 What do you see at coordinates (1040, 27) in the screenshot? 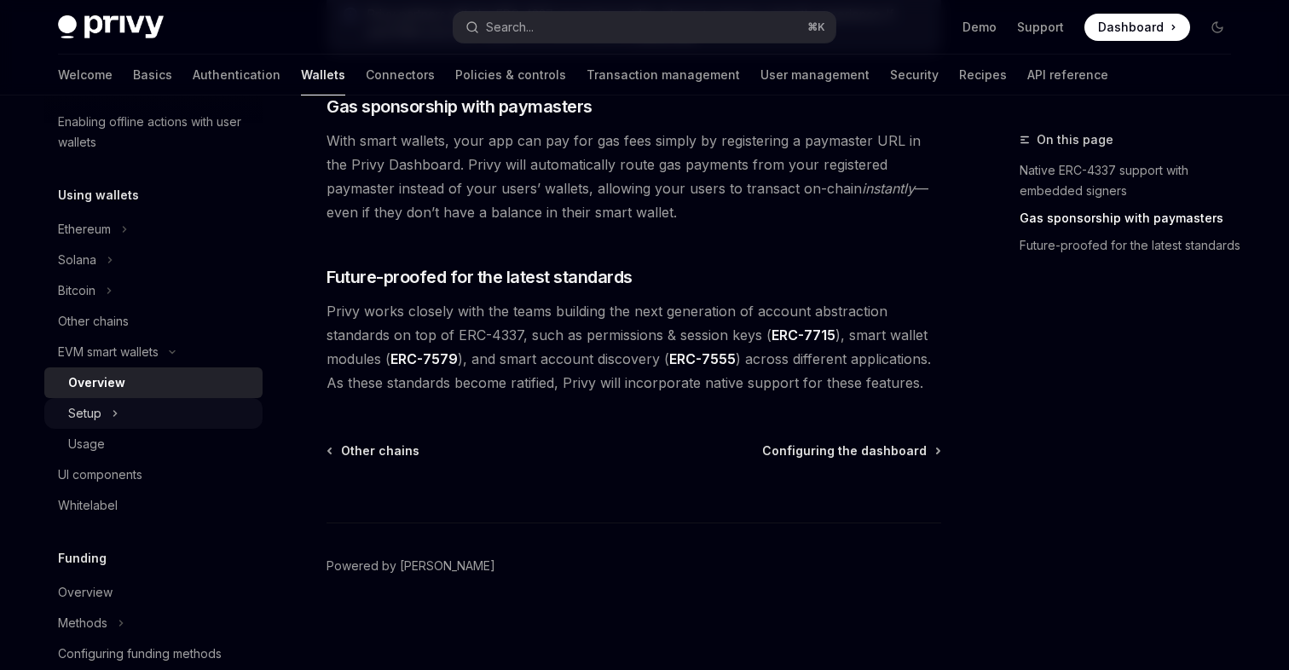
I see `a: Support` at bounding box center [1040, 27].